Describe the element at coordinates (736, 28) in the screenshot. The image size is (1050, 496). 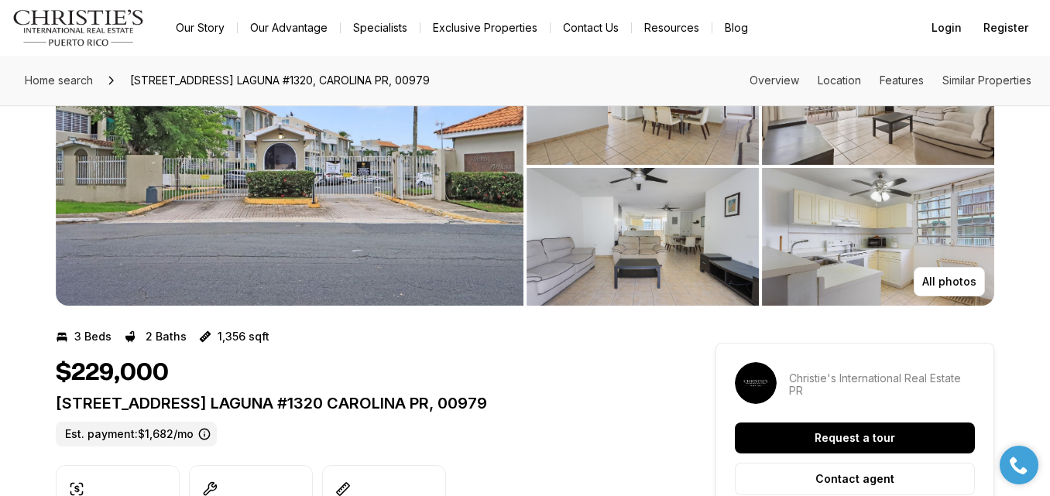
I see `a: Blog` at that location.